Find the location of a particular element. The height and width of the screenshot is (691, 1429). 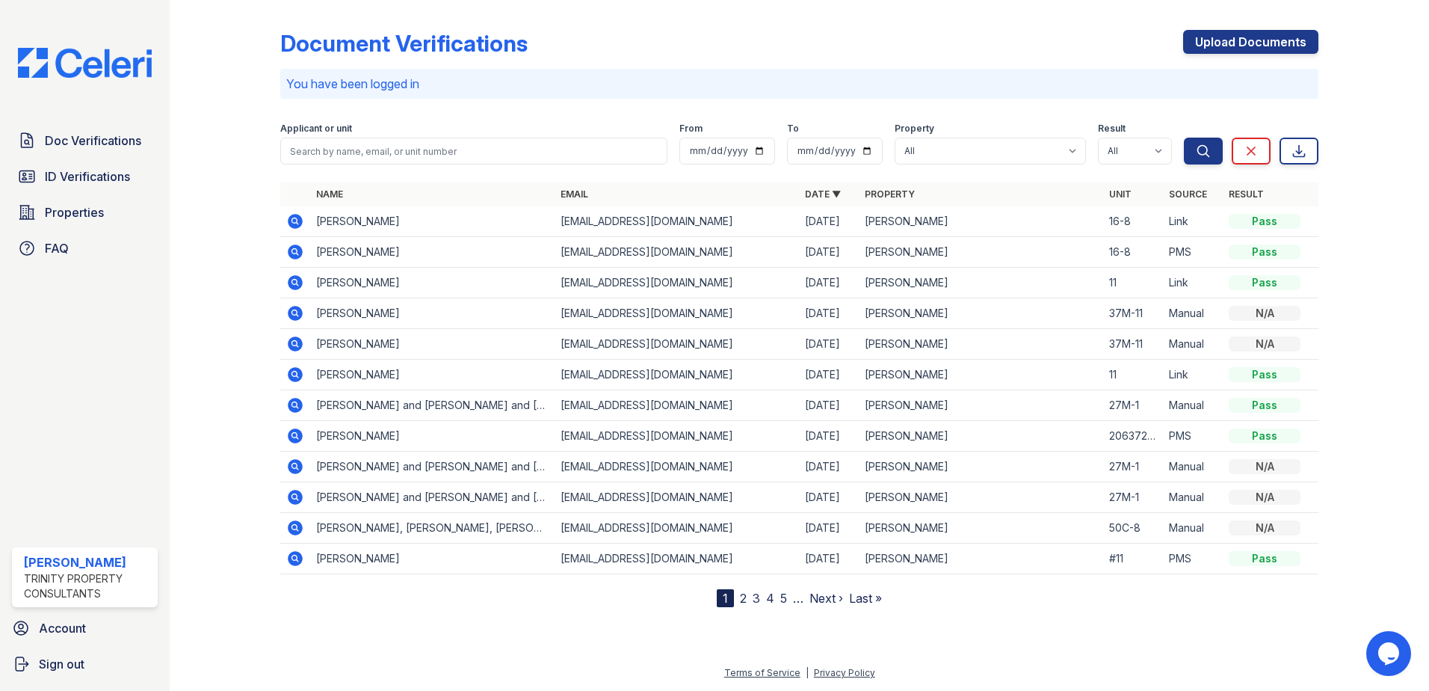

a: Next › is located at coordinates (826, 598).